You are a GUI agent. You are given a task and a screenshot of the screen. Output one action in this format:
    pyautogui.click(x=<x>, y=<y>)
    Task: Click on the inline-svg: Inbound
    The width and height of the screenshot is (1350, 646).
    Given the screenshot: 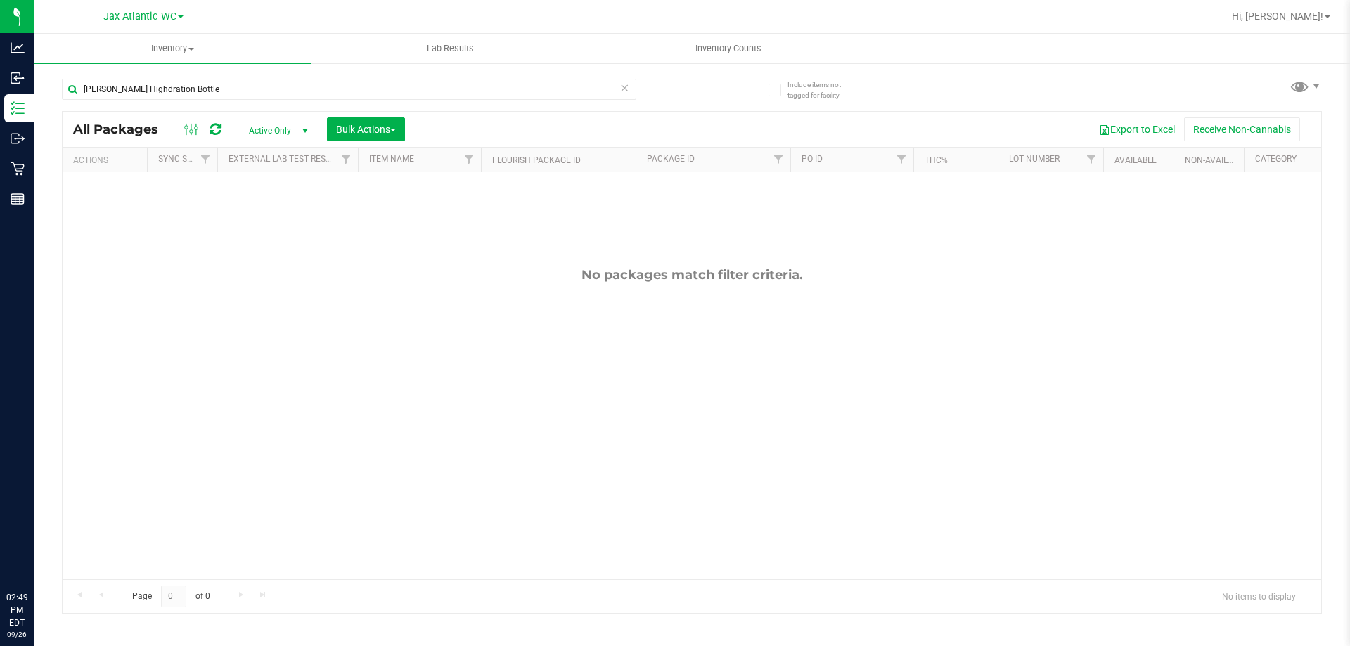 What is the action you would take?
    pyautogui.click(x=18, y=78)
    